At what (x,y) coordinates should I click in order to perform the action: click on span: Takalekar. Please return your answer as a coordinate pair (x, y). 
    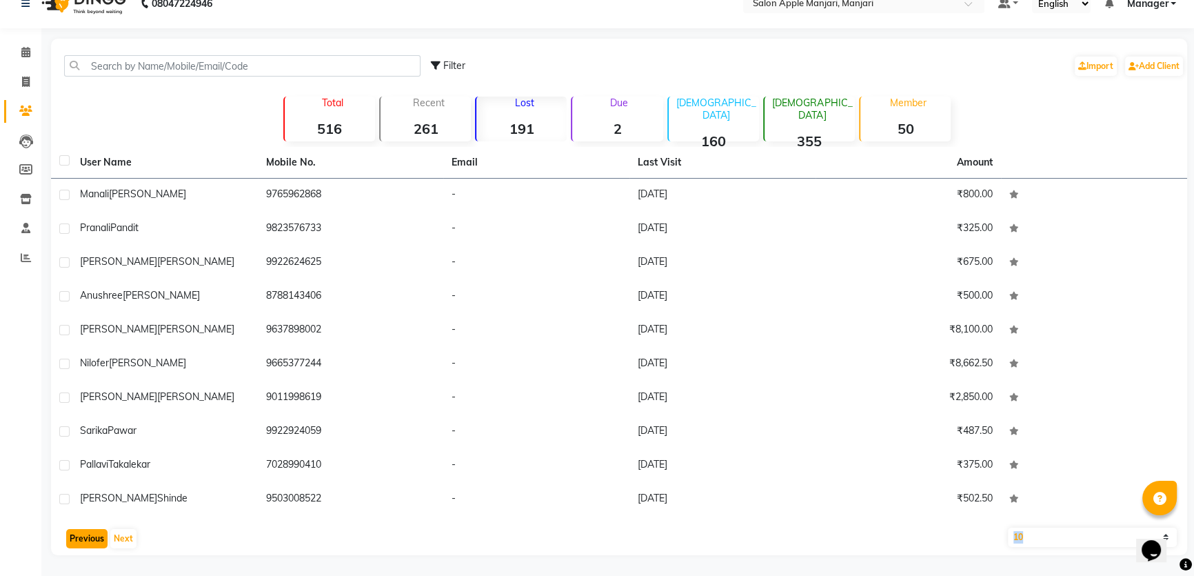
    Looking at the image, I should click on (129, 464).